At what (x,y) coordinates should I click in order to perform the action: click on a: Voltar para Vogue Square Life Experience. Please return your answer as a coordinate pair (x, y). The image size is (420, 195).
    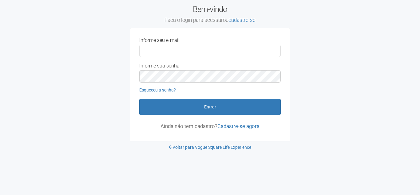
    Looking at the image, I should click on (210, 147).